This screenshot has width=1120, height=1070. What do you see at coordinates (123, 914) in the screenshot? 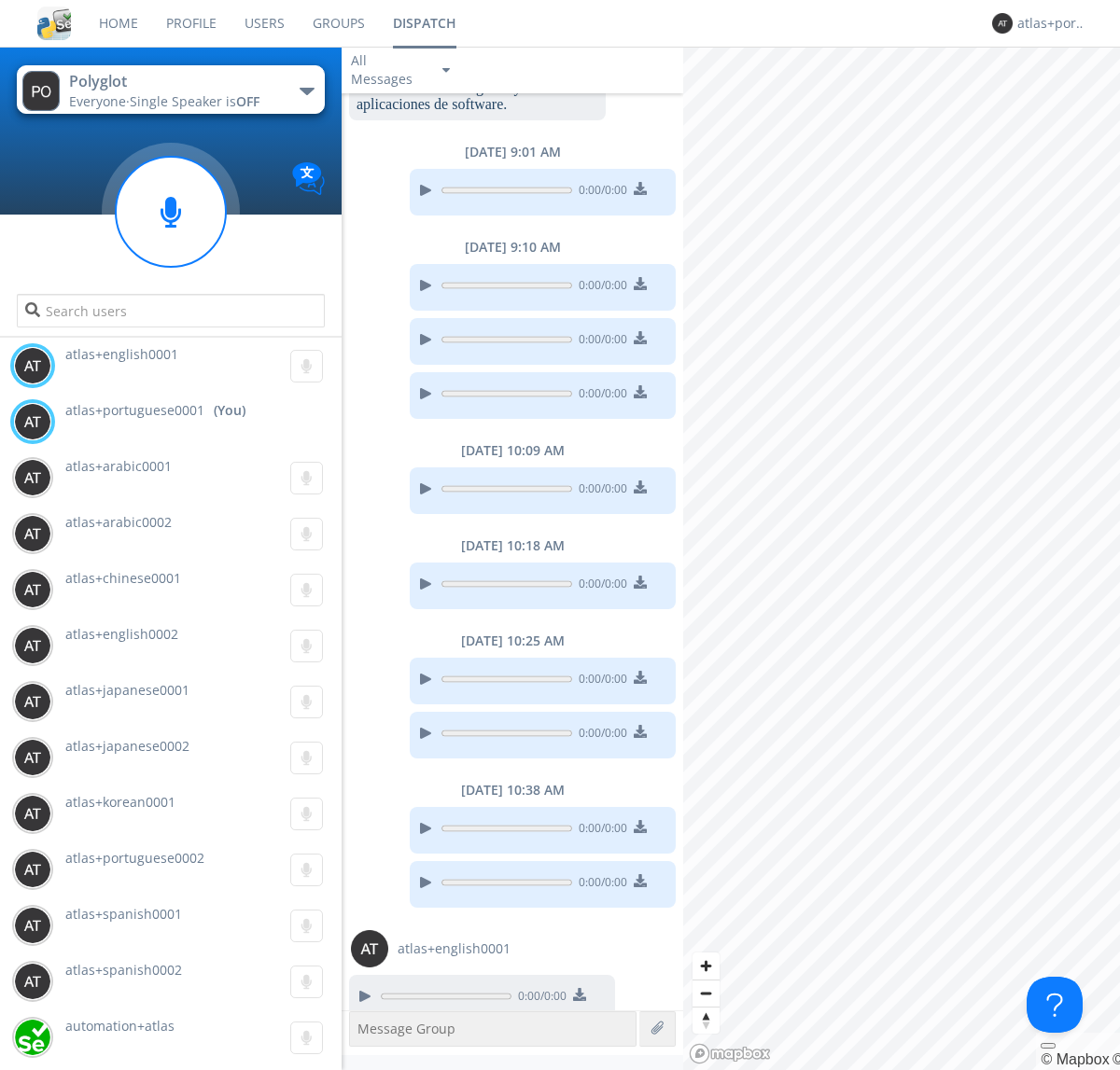
I see `span: atlas+spanish0001` at bounding box center [123, 914].